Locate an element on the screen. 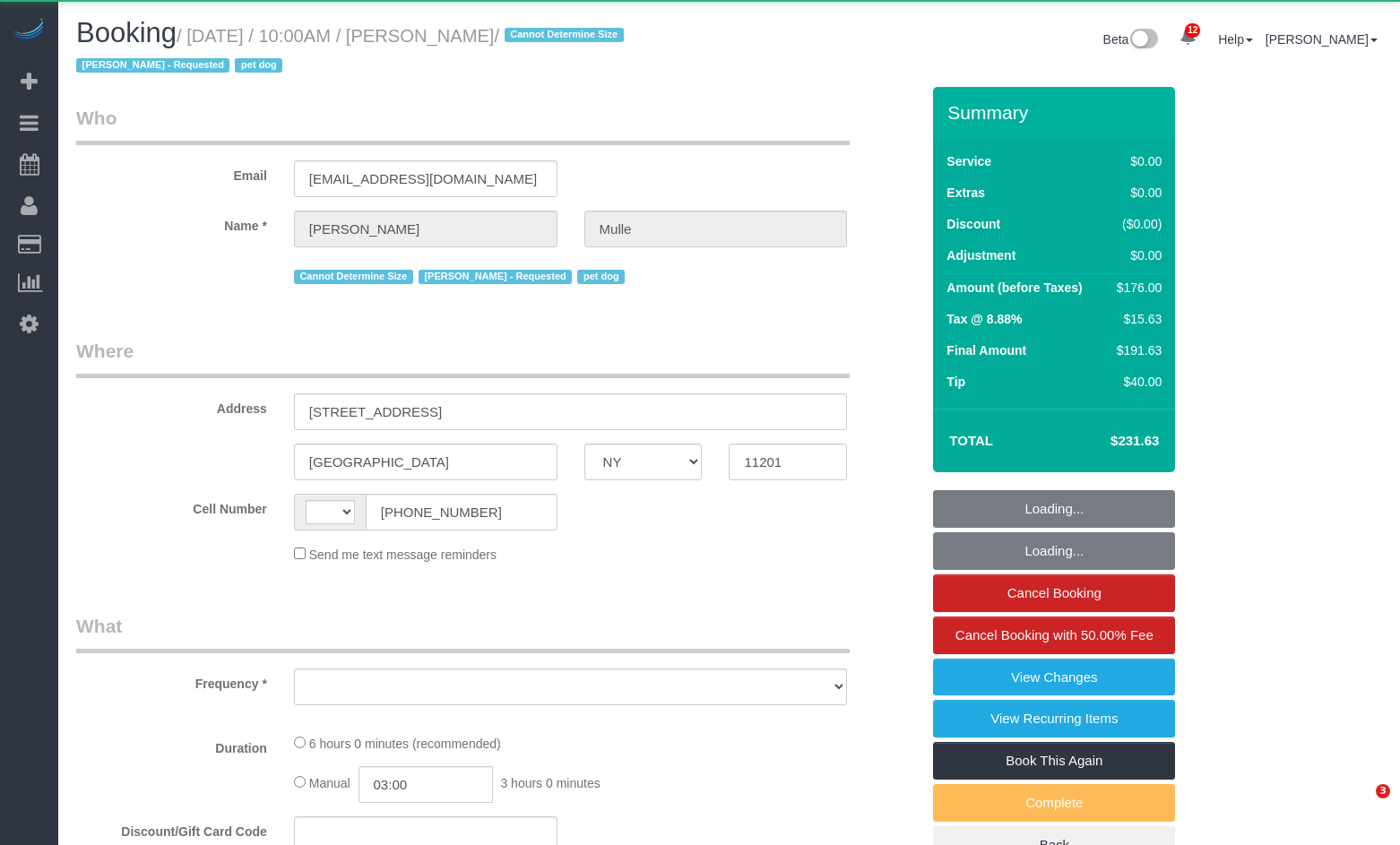 The image size is (1400, 845). label: Duration is located at coordinates (171, 744).